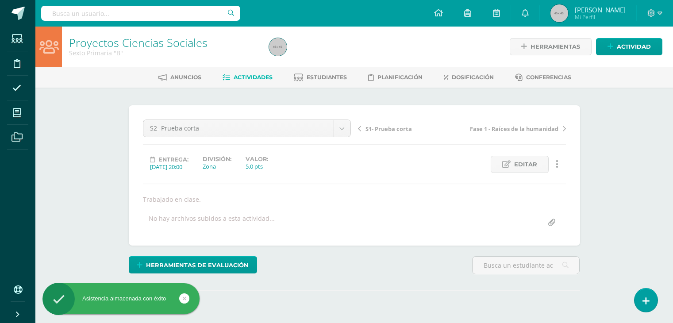 This screenshot has width=673, height=323. I want to click on span: Herramientas, so click(555, 46).